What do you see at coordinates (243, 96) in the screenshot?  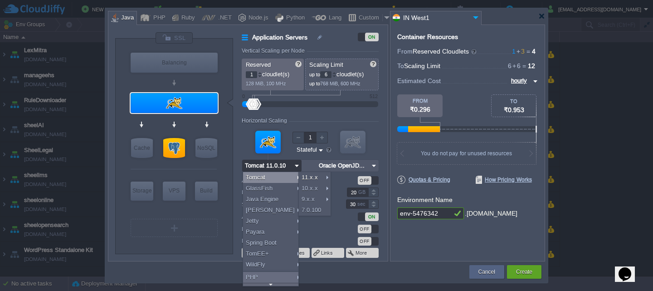 I see `div: 0` at bounding box center [243, 96].